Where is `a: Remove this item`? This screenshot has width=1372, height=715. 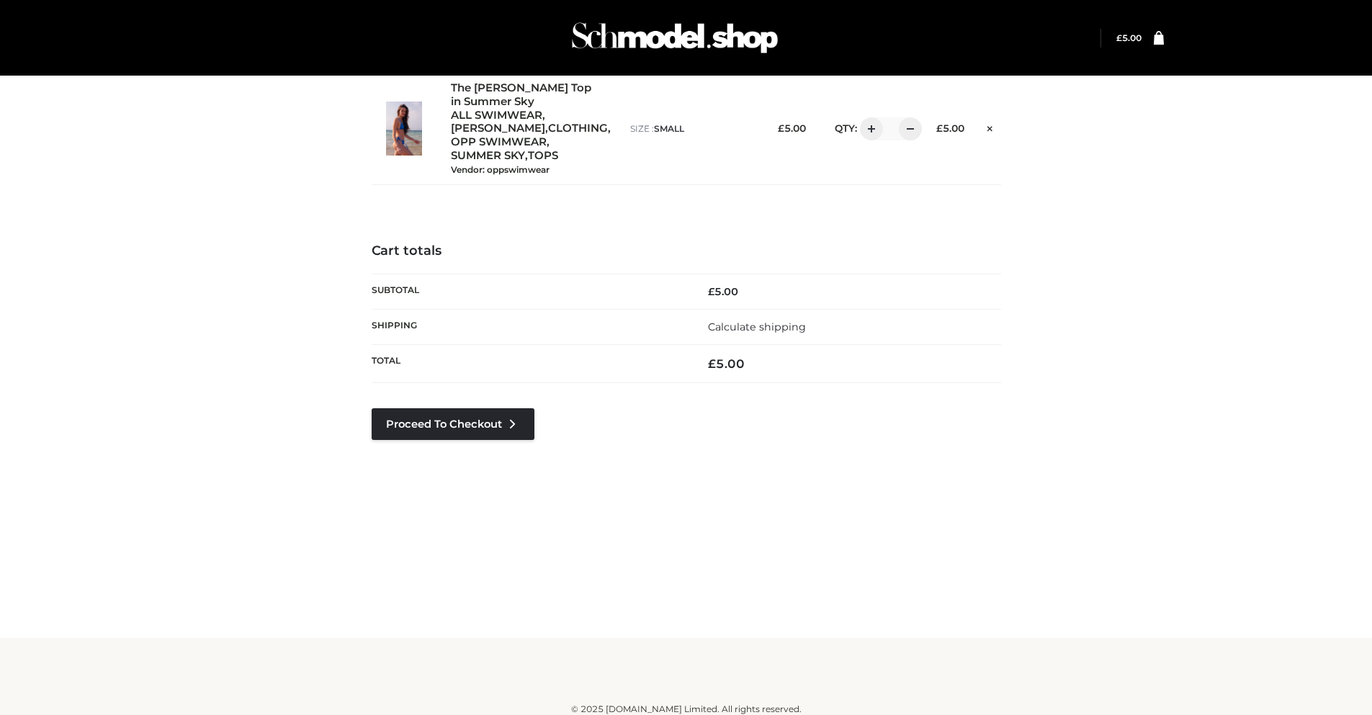 a: Remove this item is located at coordinates (989, 127).